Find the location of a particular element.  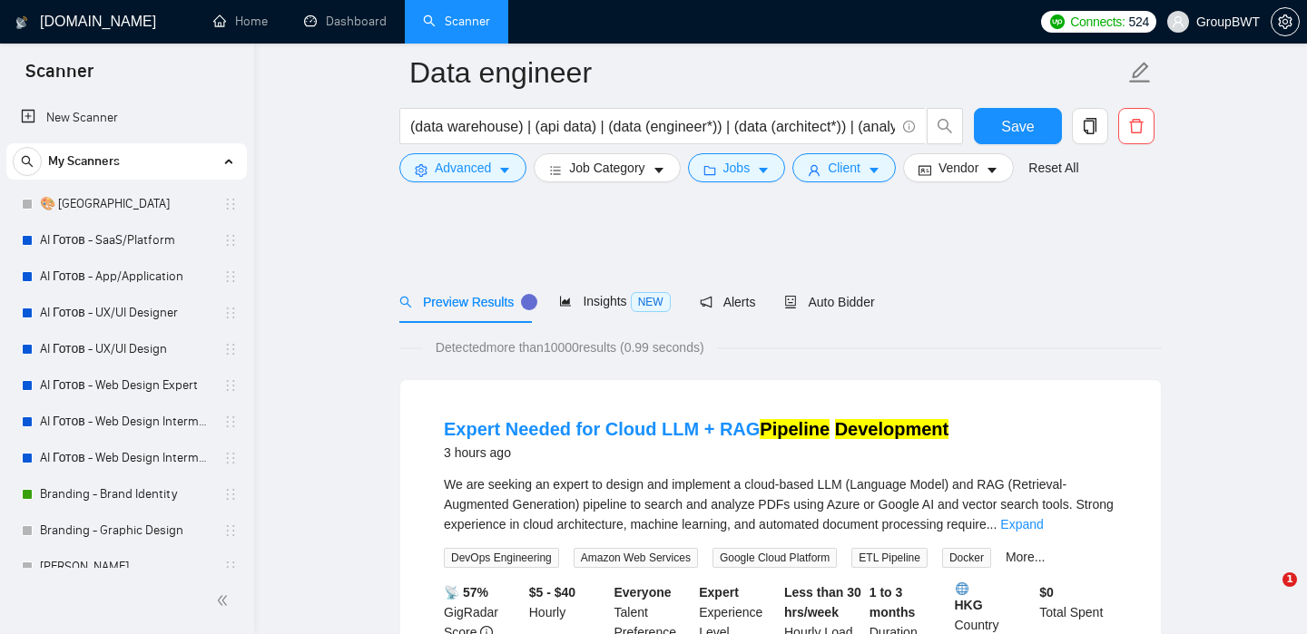

span: double-left is located at coordinates (225, 601).